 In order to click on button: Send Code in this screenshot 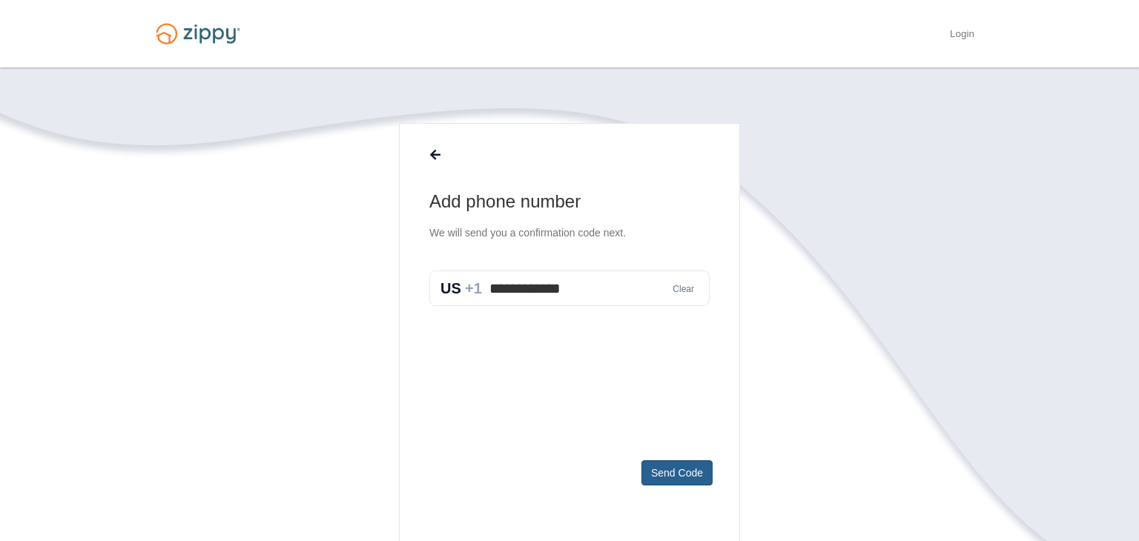, I will do `click(677, 473)`.